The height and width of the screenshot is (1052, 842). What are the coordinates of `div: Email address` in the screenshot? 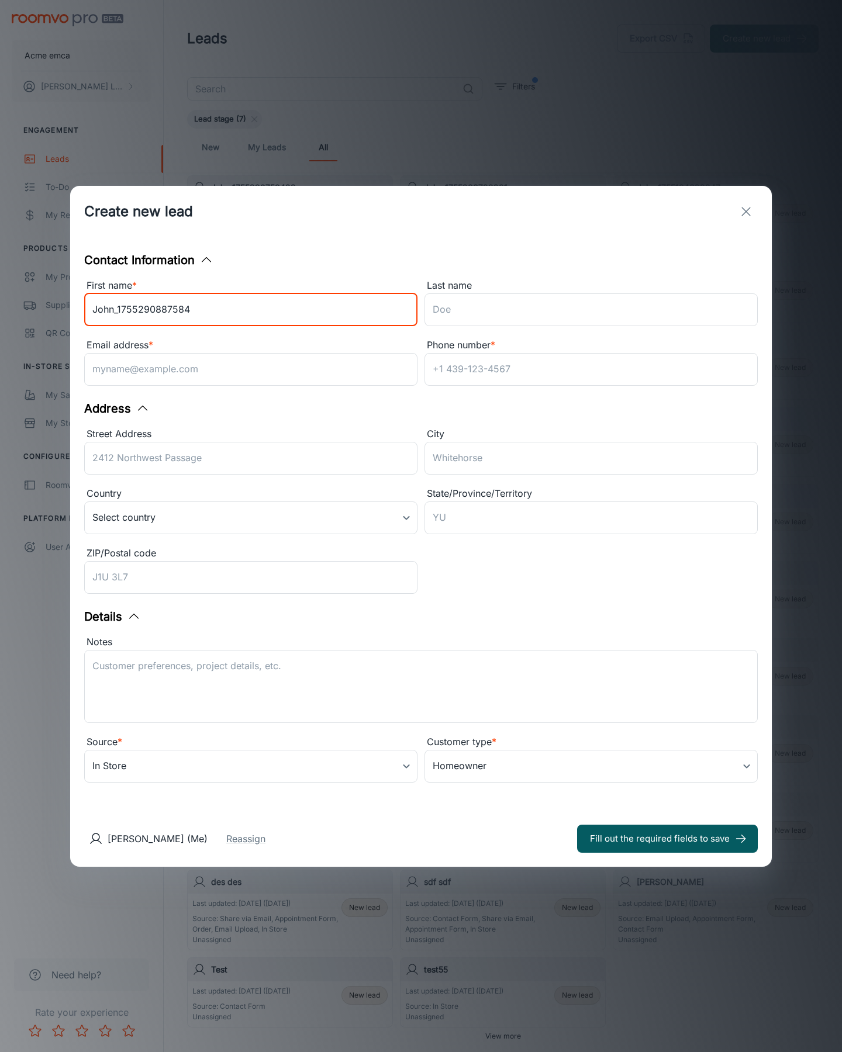 It's located at (251, 345).